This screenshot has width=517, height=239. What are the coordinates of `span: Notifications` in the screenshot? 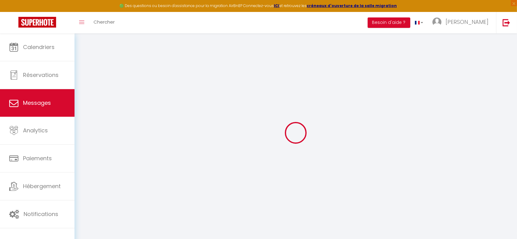 It's located at (41, 214).